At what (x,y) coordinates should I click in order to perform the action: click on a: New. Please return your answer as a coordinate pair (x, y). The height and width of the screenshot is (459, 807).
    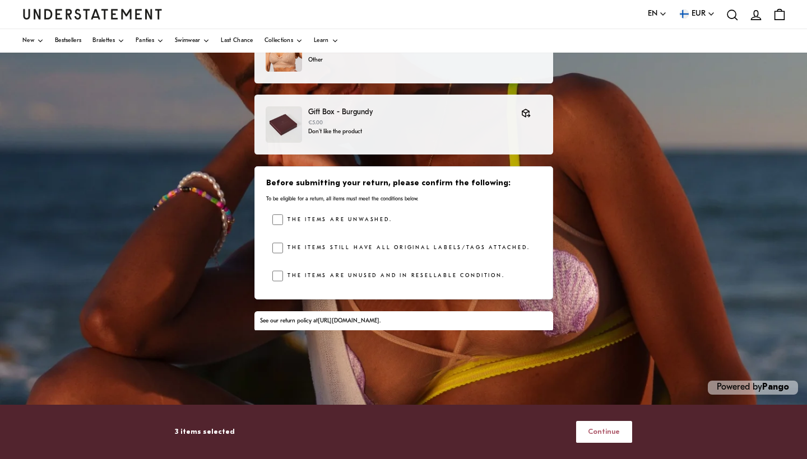
    Looking at the image, I should click on (33, 41).